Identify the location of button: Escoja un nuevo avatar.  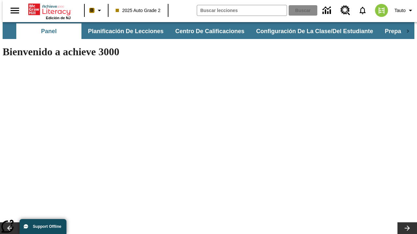
(381, 10).